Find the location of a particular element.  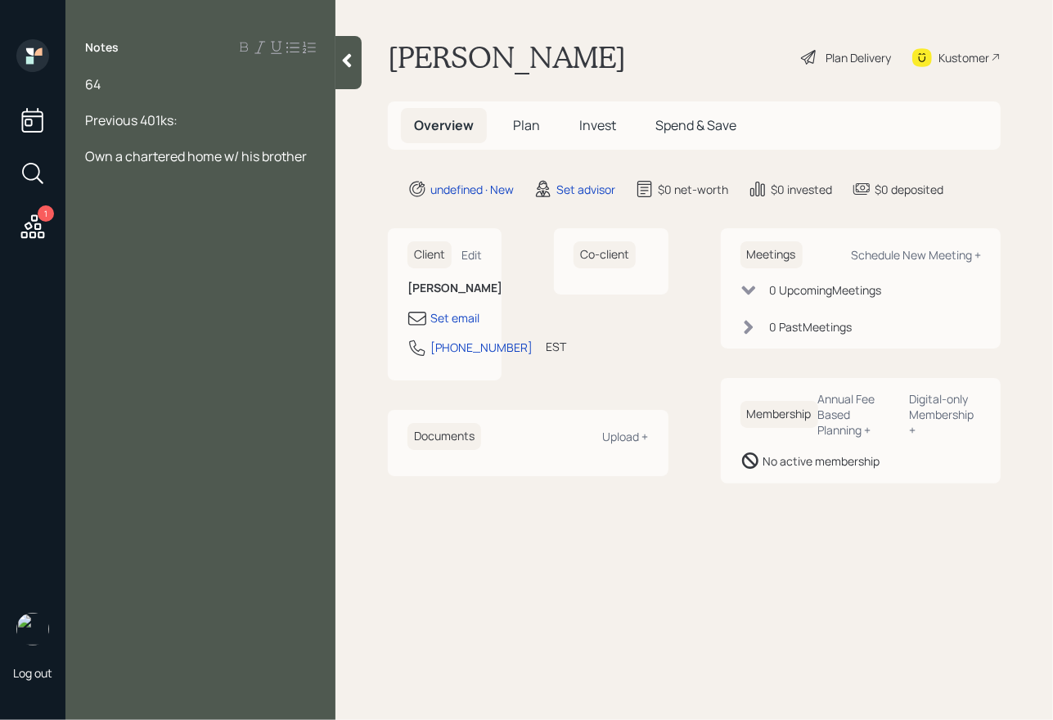

h6: Documents is located at coordinates (444, 436).